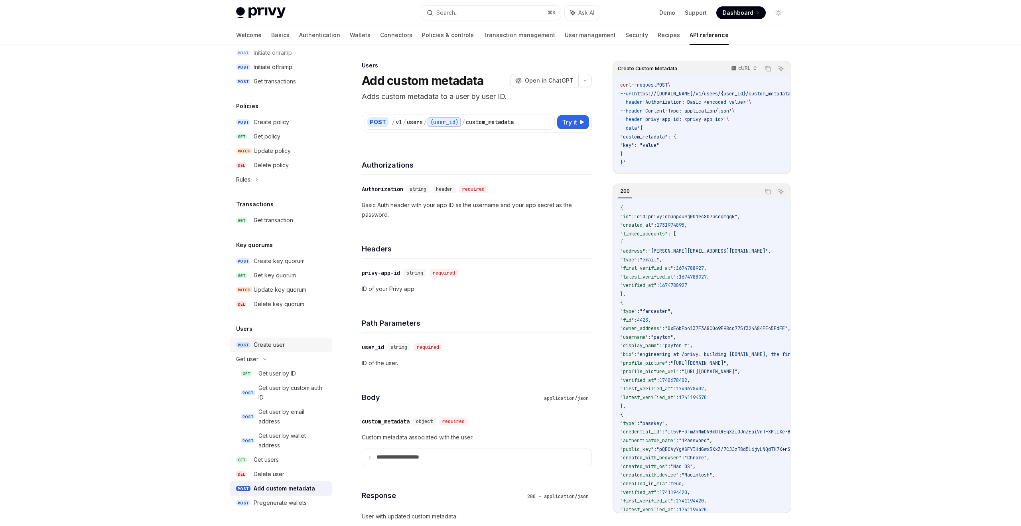  What do you see at coordinates (625, 191) in the screenshot?
I see `div: 200` at bounding box center [625, 191].